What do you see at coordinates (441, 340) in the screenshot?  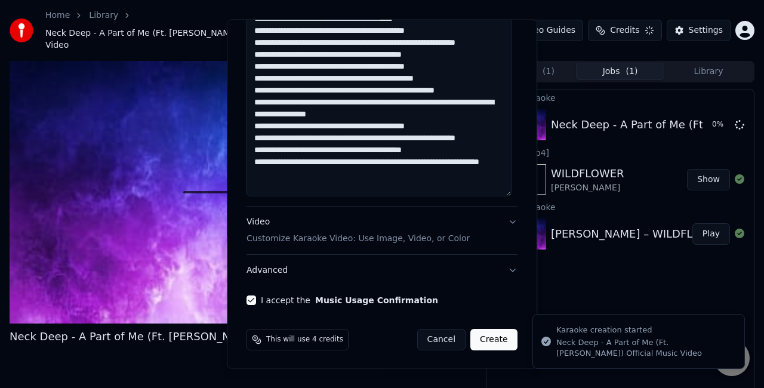 I see `button: Cancel` at bounding box center [441, 340].